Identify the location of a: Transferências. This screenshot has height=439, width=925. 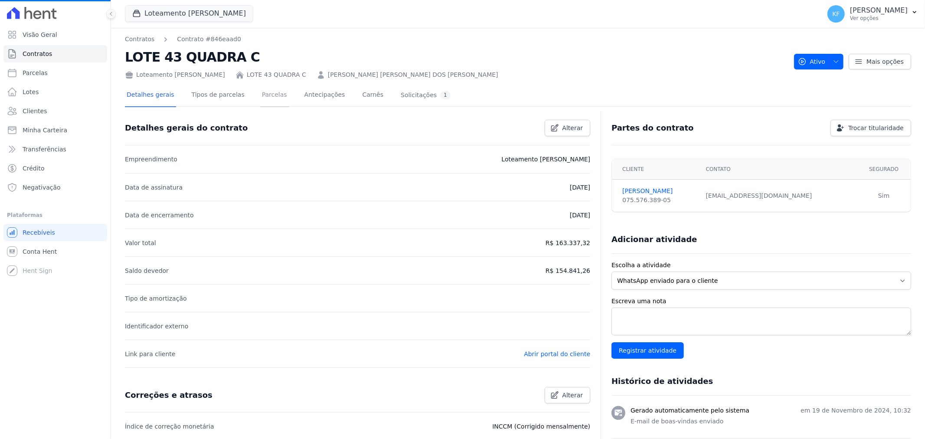
(55, 149).